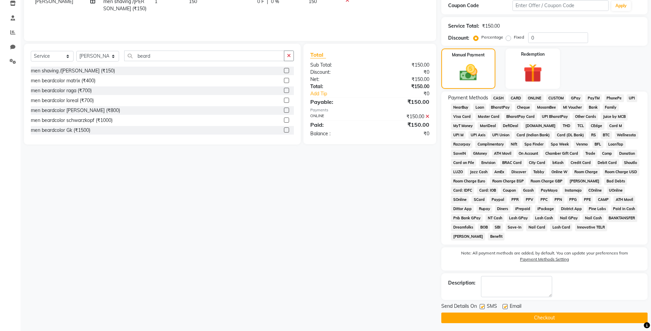 This screenshot has width=651, height=331. What do you see at coordinates (497, 227) in the screenshot?
I see `span: SBI` at bounding box center [497, 227].